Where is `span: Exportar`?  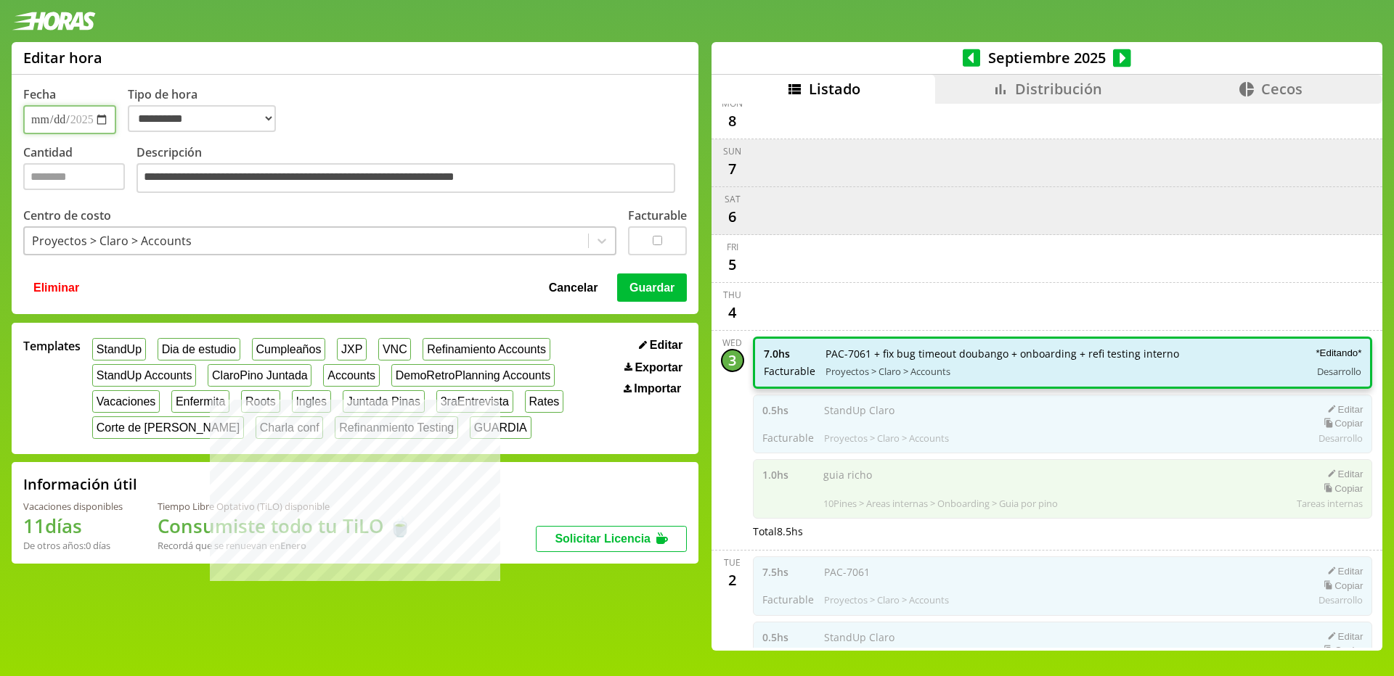 span: Exportar is located at coordinates (658, 368).